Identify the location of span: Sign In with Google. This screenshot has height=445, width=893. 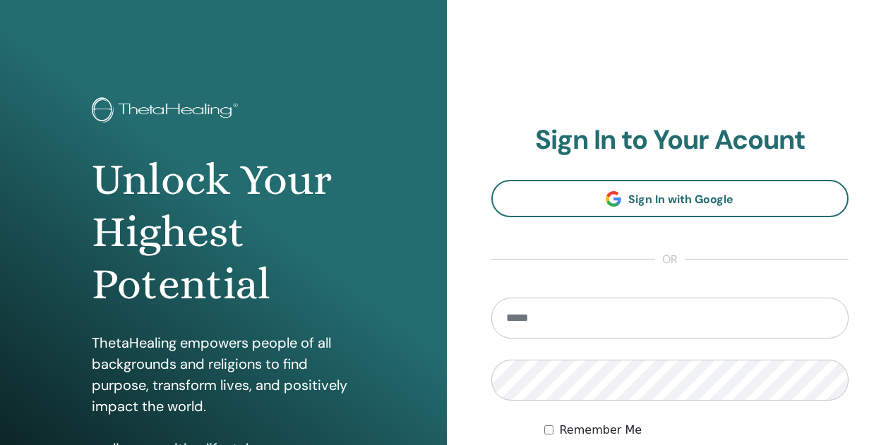
(681, 199).